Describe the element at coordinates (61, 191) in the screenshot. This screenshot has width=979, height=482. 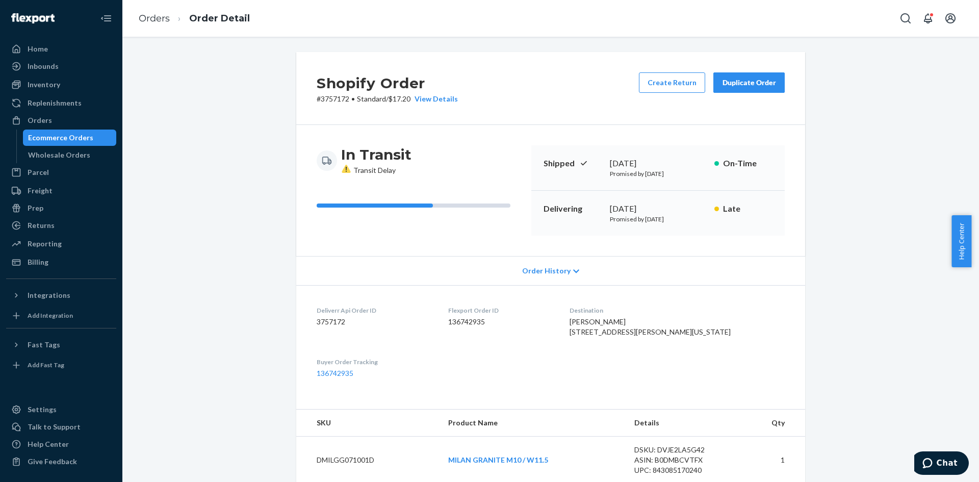
I see `a: Freight` at that location.